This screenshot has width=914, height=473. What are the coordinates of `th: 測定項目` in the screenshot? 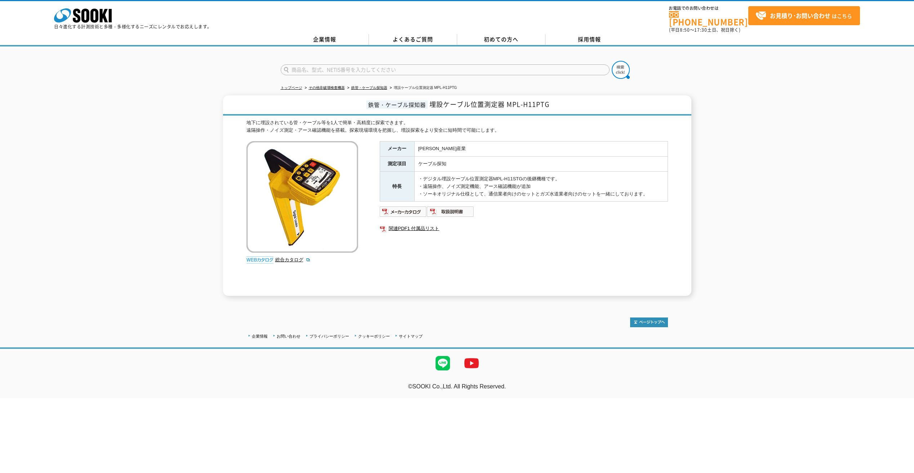 It's located at (397, 164).